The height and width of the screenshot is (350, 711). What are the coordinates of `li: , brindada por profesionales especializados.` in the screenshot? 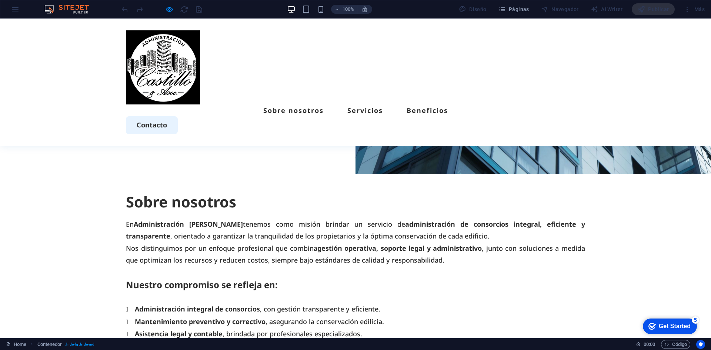 It's located at (360, 315).